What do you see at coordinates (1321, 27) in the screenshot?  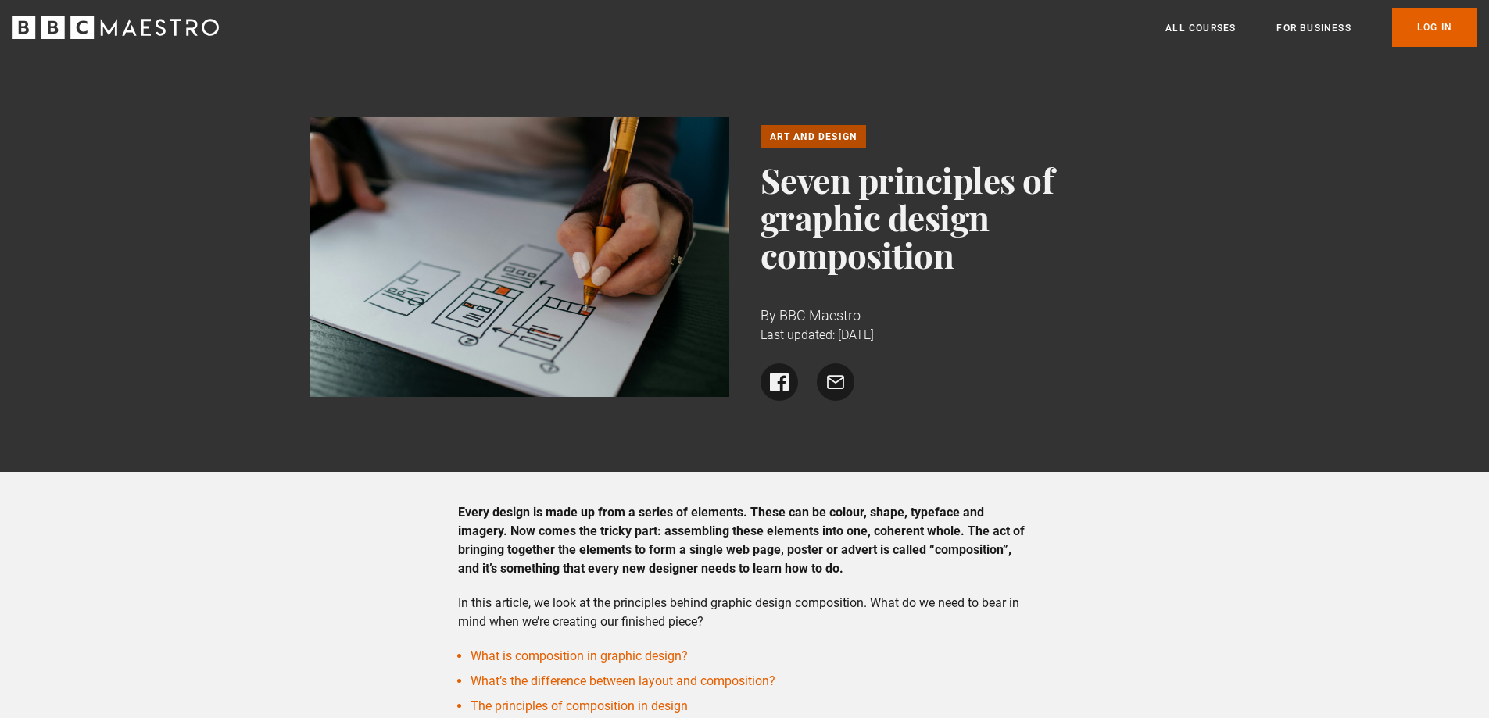 I see `nav: Primary` at bounding box center [1321, 27].